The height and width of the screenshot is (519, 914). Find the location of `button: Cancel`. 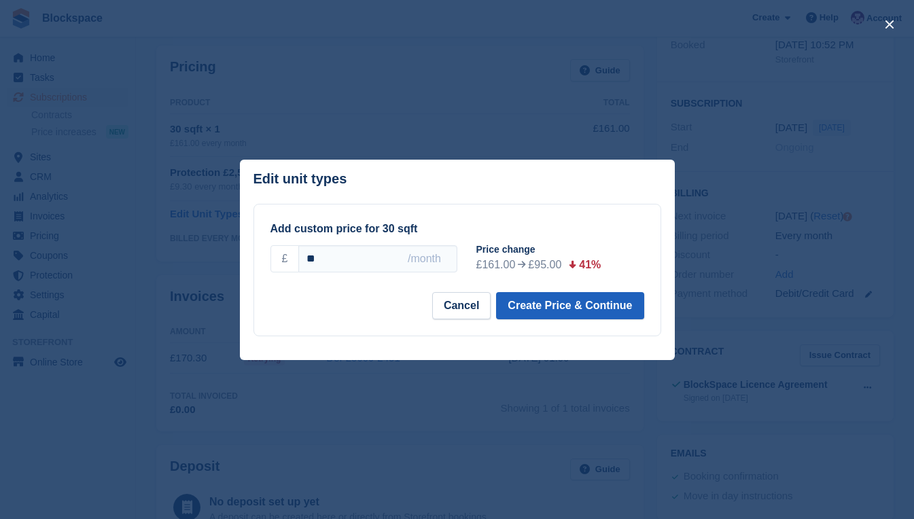

button: Cancel is located at coordinates (461, 306).